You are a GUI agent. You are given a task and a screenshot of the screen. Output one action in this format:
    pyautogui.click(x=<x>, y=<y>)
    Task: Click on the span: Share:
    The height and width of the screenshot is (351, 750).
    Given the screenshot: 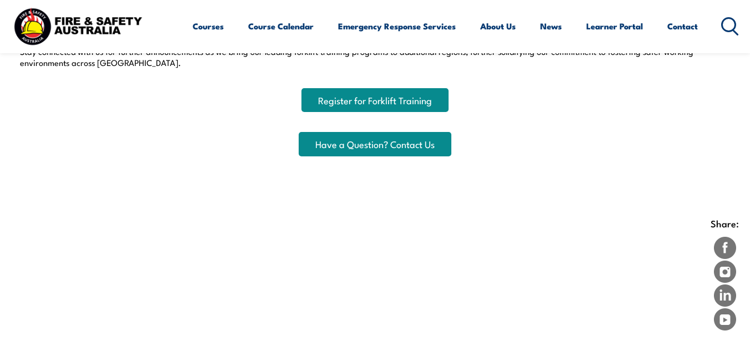 What is the action you would take?
    pyautogui.click(x=724, y=224)
    